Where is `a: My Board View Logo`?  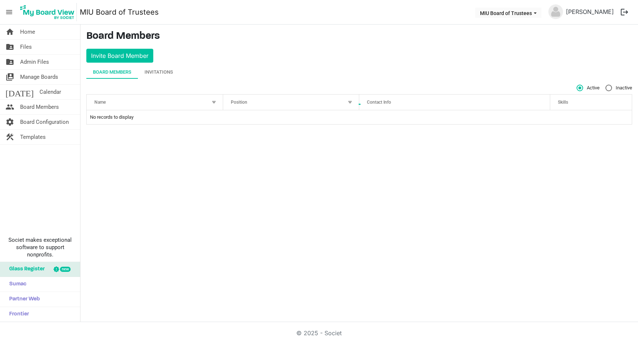 a: My Board View Logo is located at coordinates (49, 12).